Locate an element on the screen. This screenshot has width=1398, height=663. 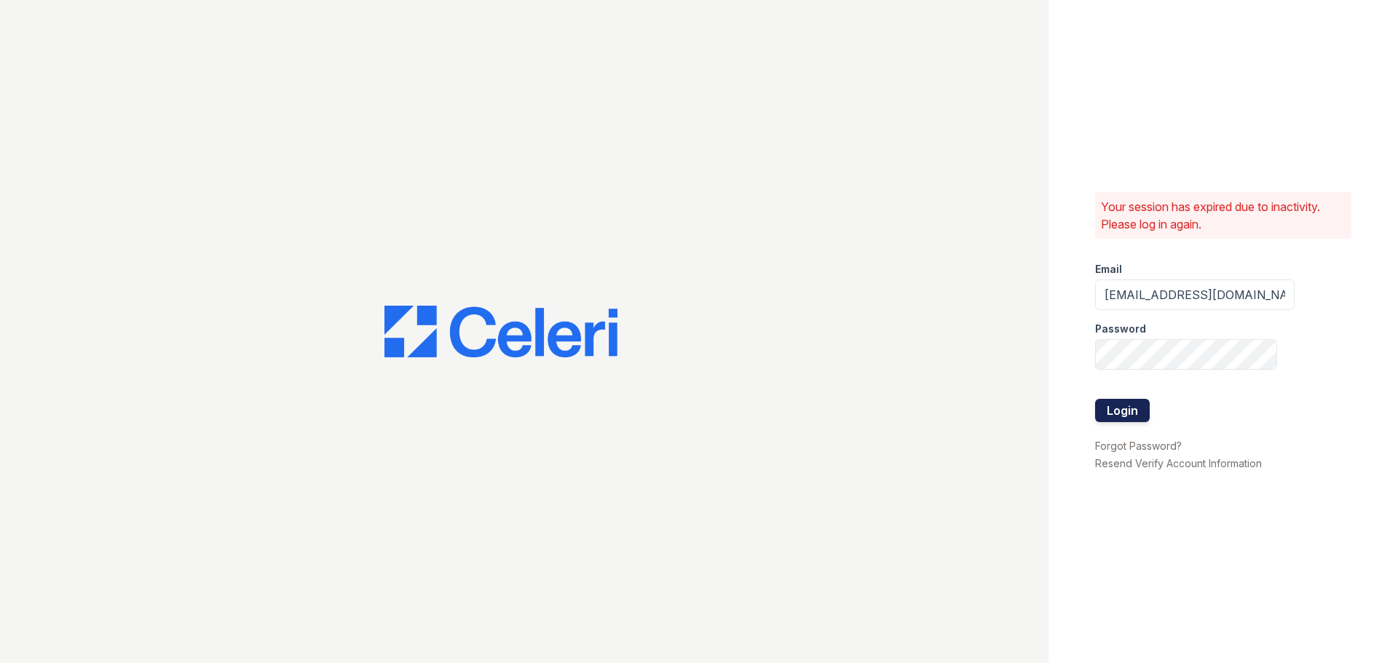
label: Email is located at coordinates (1108, 269).